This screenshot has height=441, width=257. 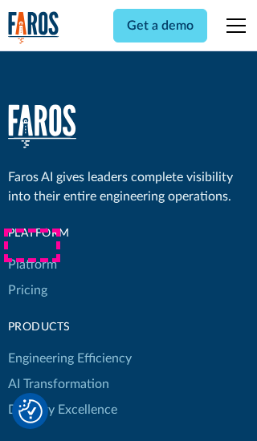 I want to click on div: Faros AI gives leaders complete visibility into their entire engineering operations., so click(x=128, y=187).